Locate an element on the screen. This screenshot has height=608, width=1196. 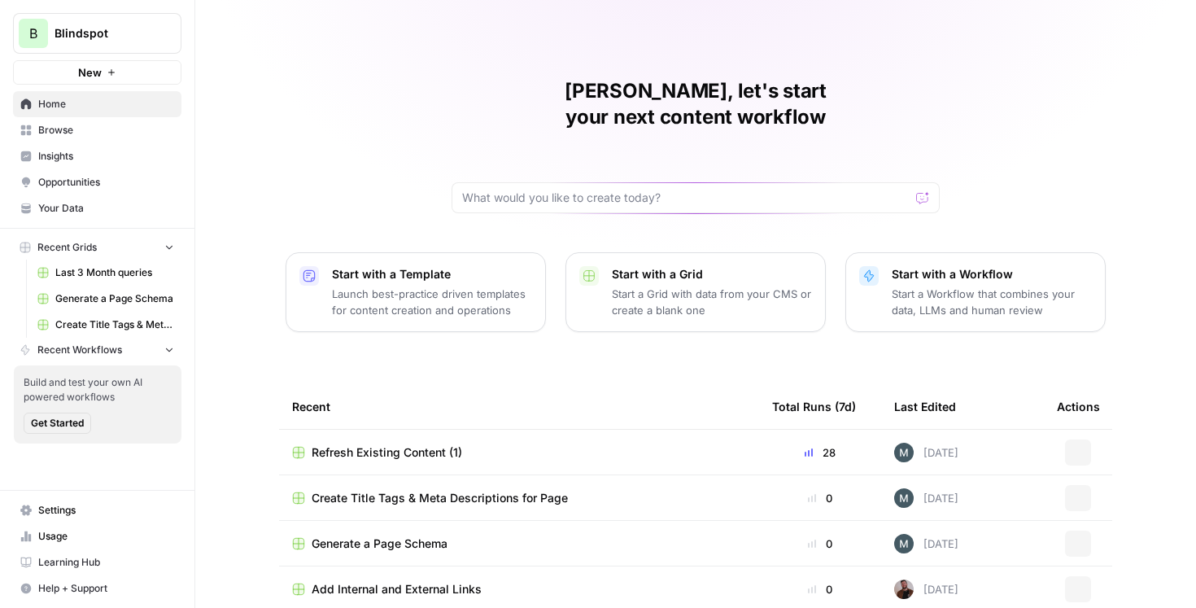
a: Add Internal and External Links is located at coordinates (519, 589).